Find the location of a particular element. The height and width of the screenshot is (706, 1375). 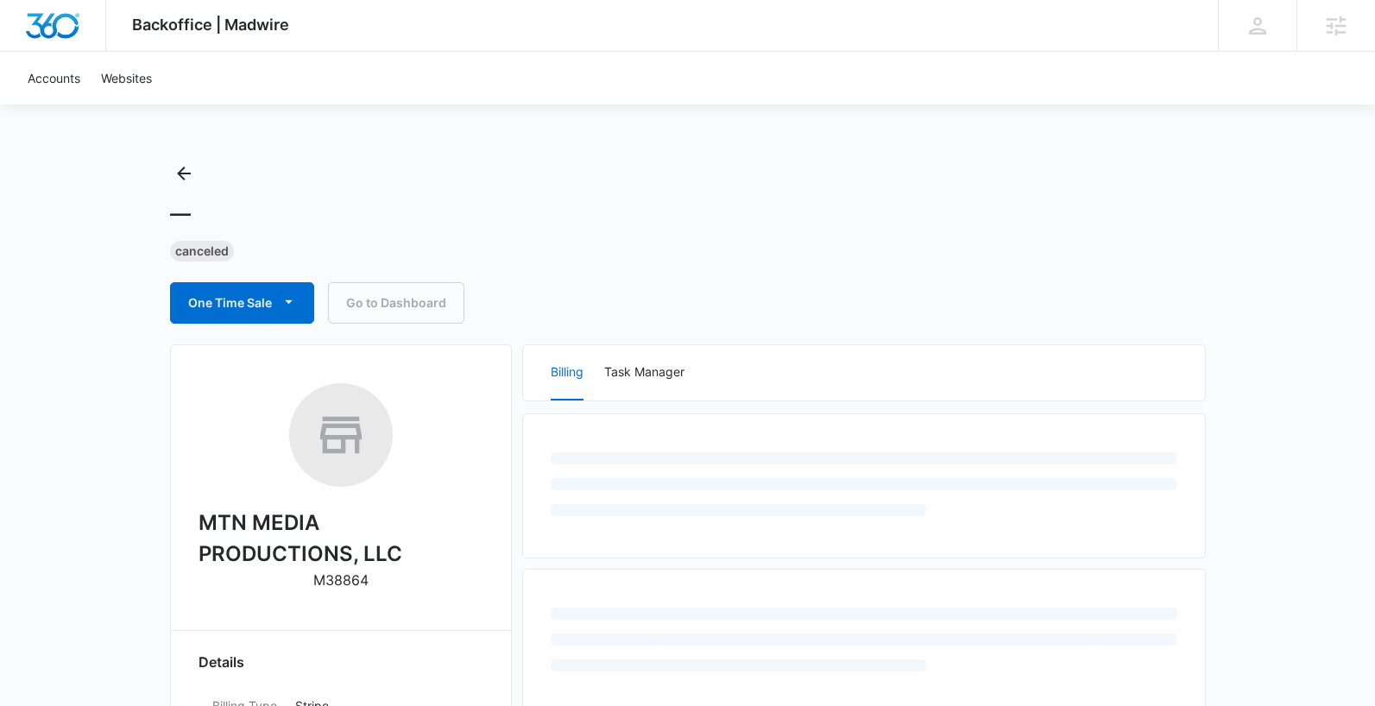

a: Websites is located at coordinates (126, 78).